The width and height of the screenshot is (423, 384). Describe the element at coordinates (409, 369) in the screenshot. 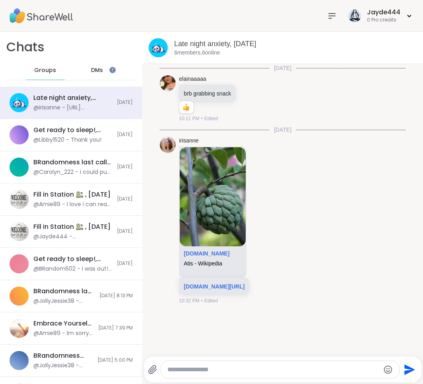

I see `button: Send` at that location.